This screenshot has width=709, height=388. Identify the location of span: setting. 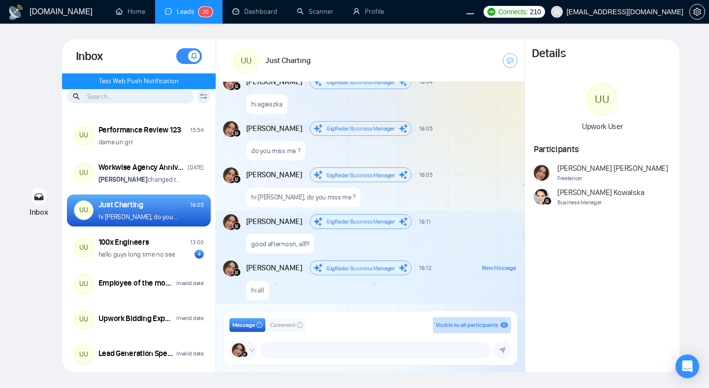
(697, 12).